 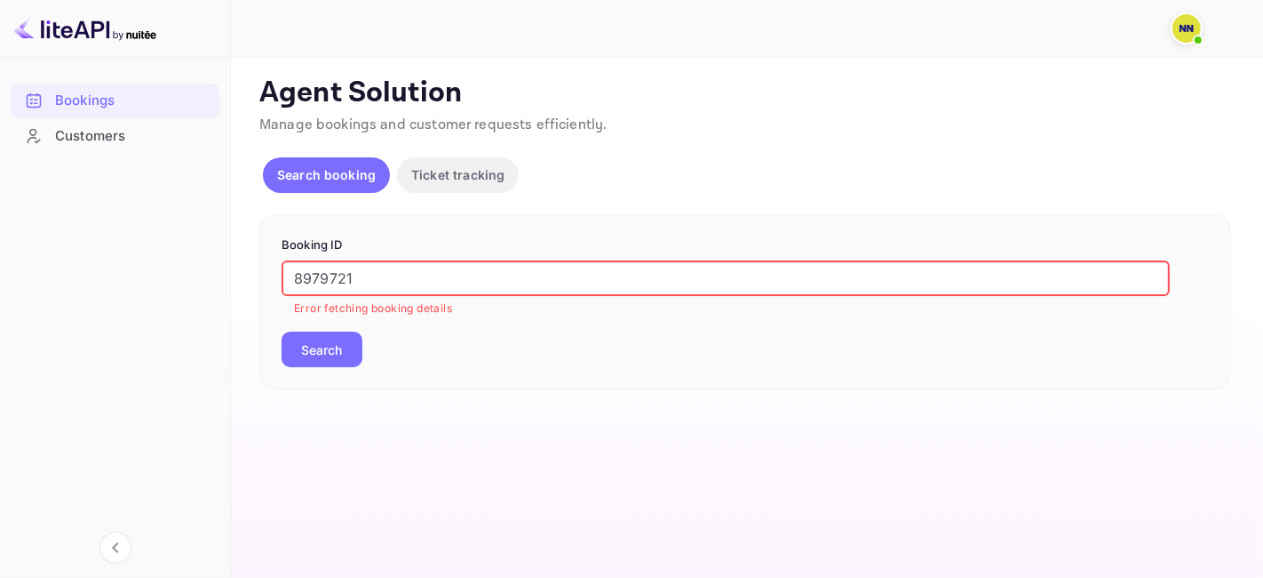 I want to click on a: Bookings, so click(x=115, y=100).